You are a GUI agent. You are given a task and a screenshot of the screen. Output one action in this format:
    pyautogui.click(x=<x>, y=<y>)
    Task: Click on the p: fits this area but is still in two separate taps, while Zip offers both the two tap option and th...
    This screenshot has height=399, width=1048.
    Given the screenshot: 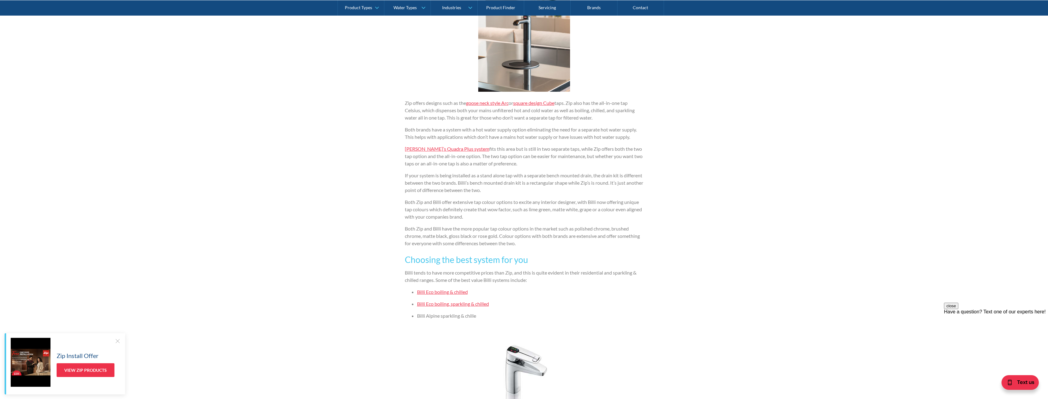 What is the action you would take?
    pyautogui.click(x=524, y=156)
    